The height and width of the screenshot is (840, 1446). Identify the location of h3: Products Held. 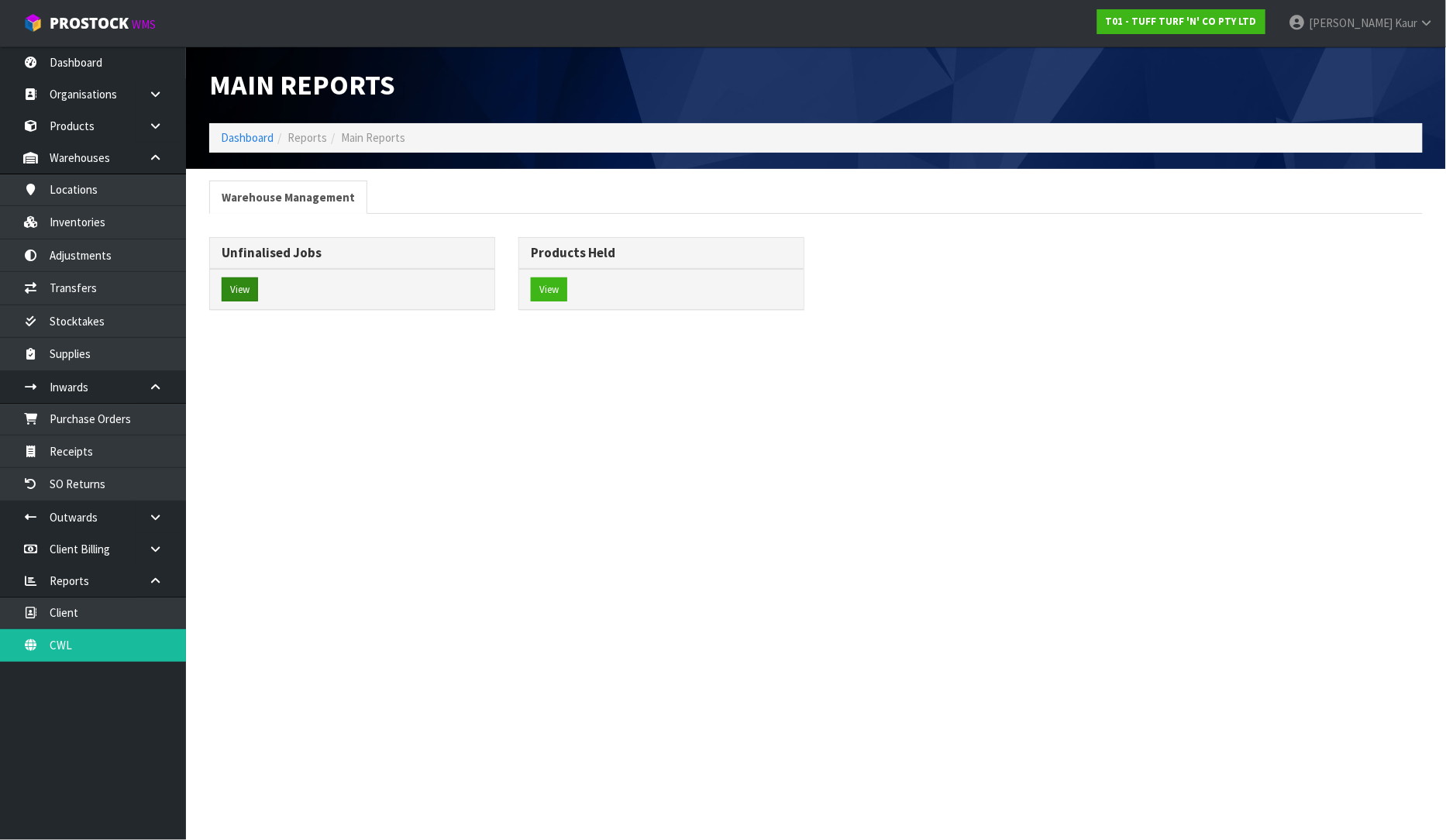
(661, 253).